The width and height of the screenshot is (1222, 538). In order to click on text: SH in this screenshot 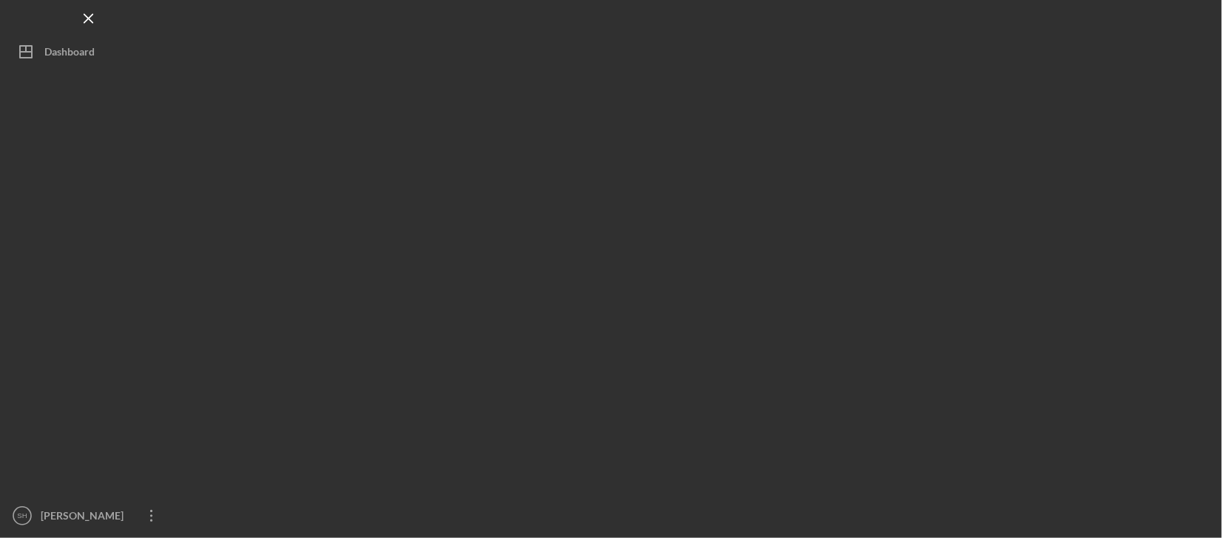, I will do `click(21, 516)`.